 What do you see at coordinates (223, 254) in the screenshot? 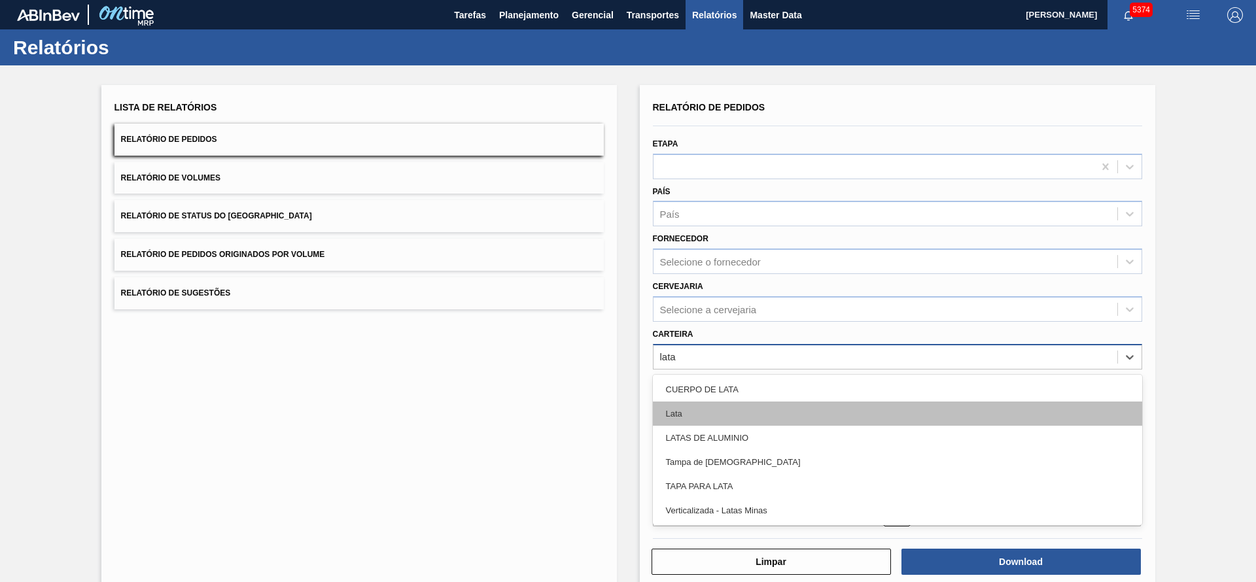
I see `span: Relatório de Pedidos Originados por Volume` at bounding box center [223, 254].